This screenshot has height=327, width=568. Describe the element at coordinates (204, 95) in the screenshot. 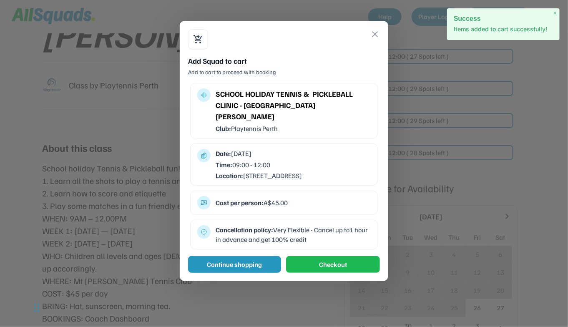

I see `button: multitrack_audio` at that location.